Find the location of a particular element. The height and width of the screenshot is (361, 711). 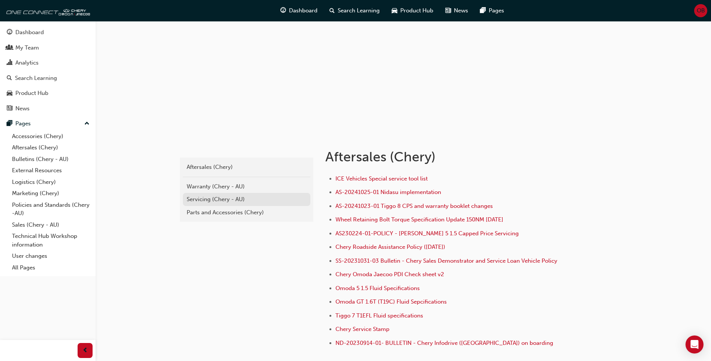

a: Product Hub is located at coordinates (48, 93).